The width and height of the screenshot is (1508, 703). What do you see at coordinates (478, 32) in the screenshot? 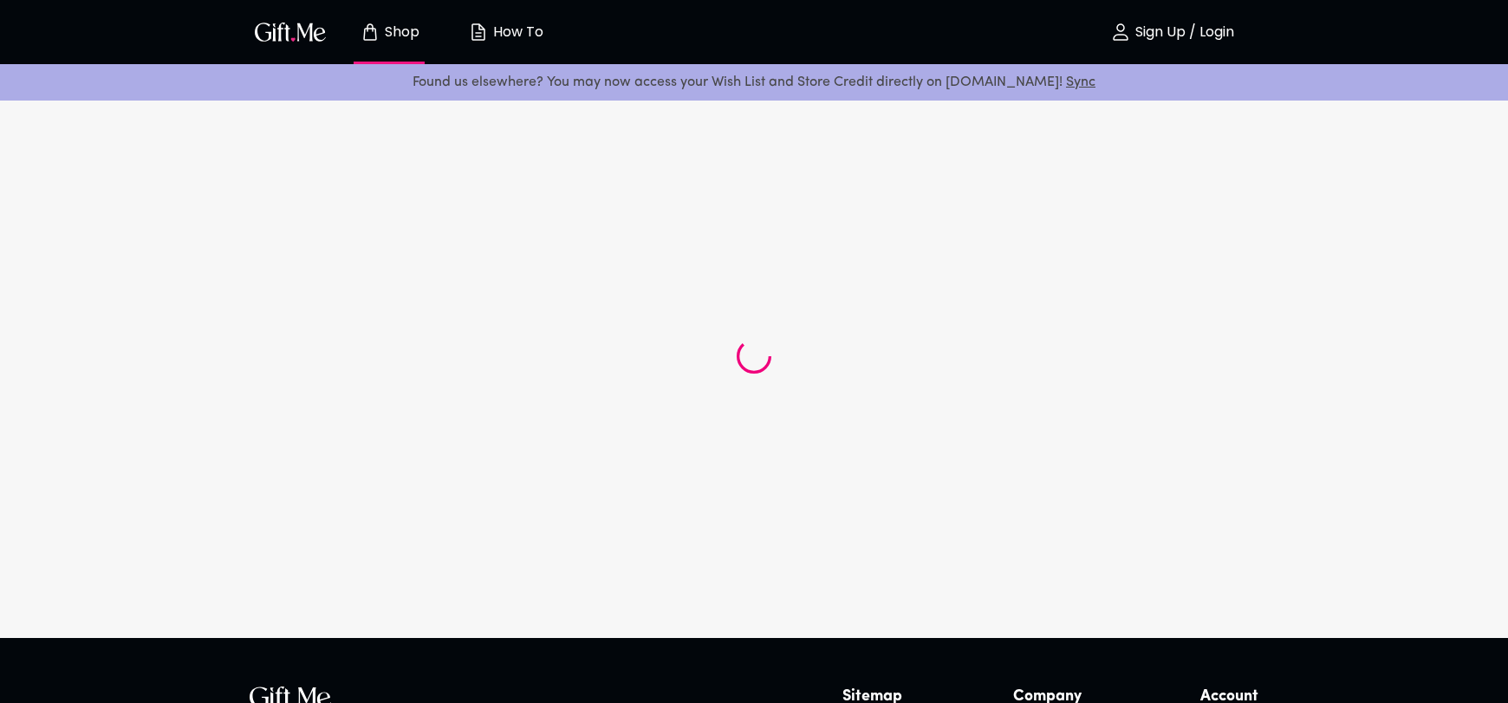
I see `img: how-to.svg` at bounding box center [478, 32].